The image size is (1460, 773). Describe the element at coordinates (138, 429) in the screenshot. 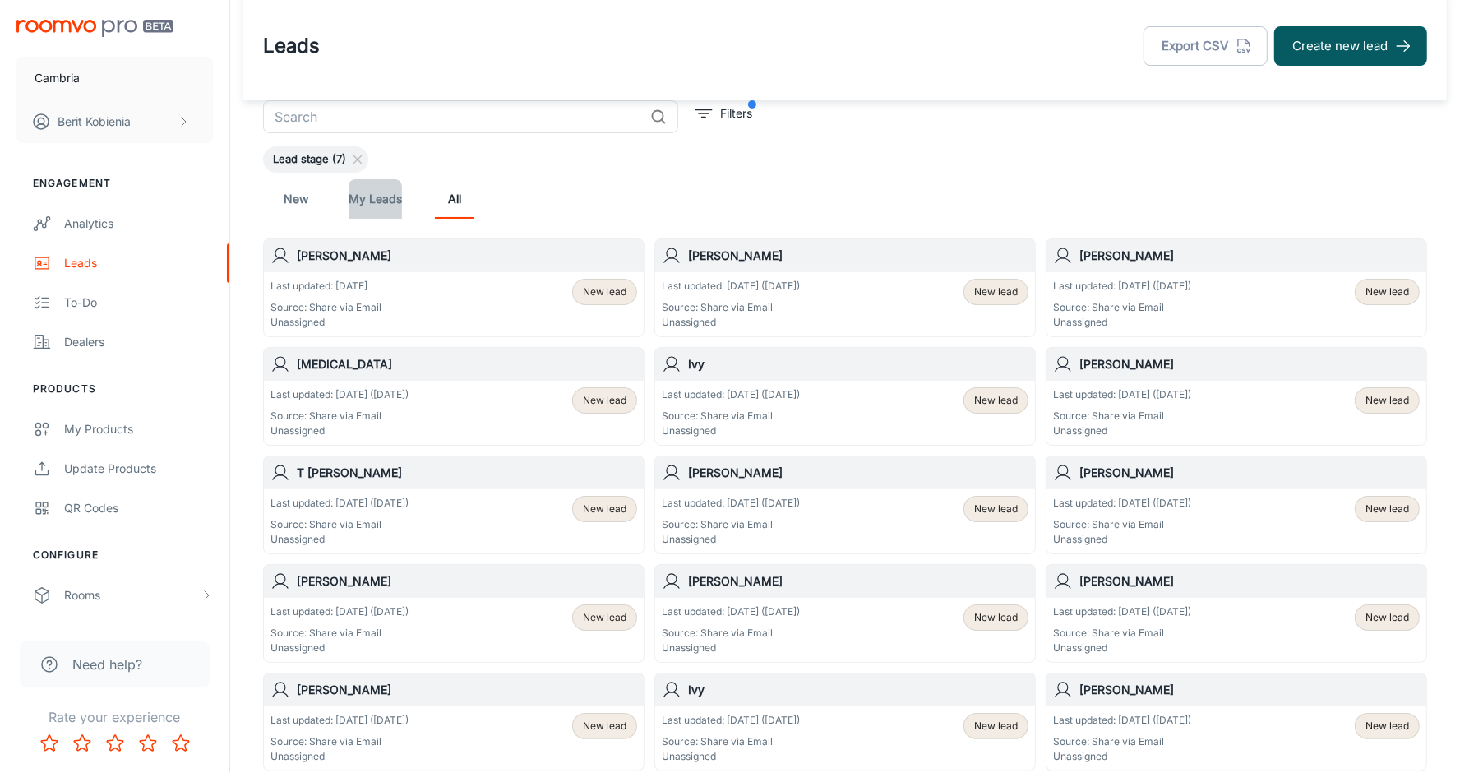

I see `div: My Products` at that location.